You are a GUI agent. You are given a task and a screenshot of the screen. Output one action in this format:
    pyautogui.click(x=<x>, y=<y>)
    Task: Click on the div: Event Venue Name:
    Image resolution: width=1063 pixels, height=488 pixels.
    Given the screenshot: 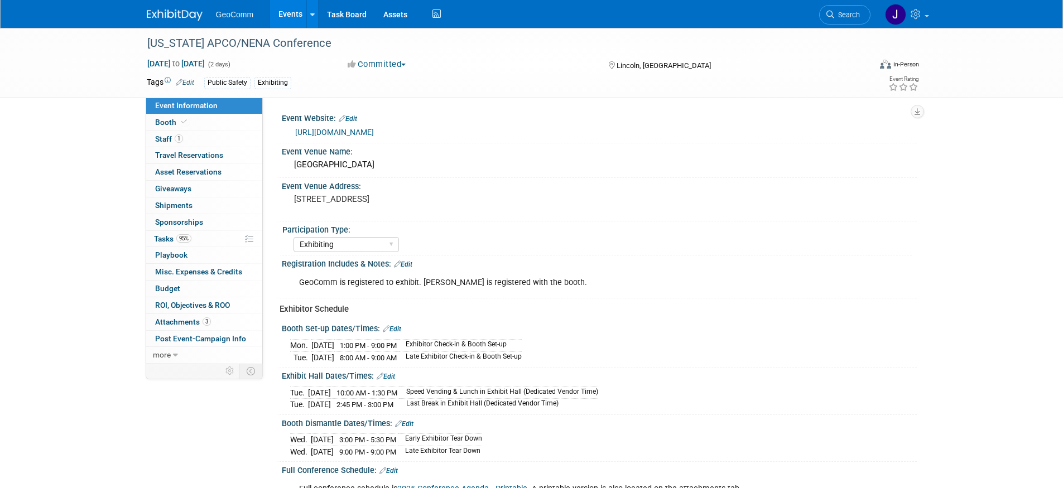 What is the action you would take?
    pyautogui.click(x=599, y=150)
    